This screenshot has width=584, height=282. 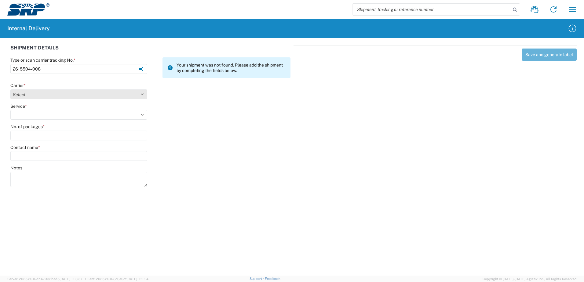 What do you see at coordinates (16, 168) in the screenshot?
I see `label: Notes` at bounding box center [16, 168].